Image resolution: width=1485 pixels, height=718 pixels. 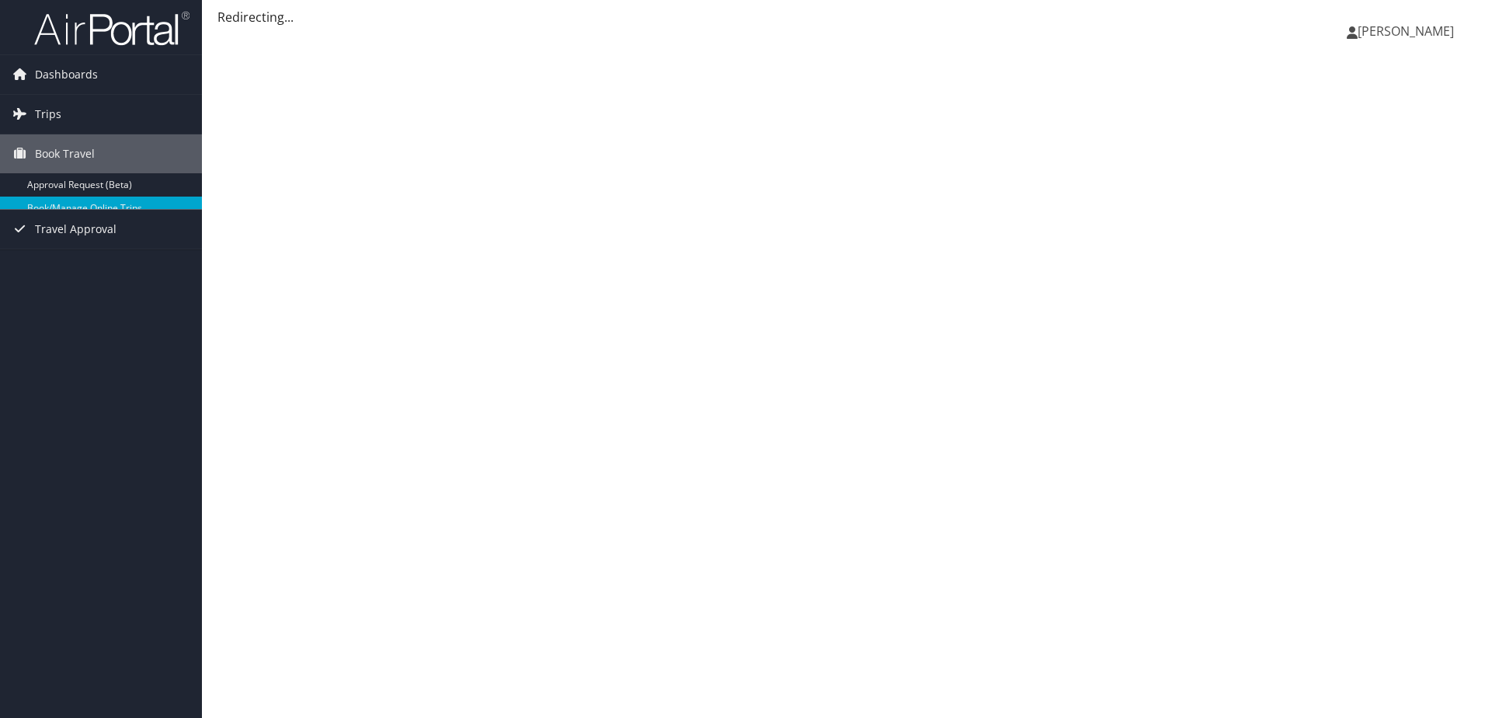 What do you see at coordinates (843, 17) in the screenshot?
I see `div: Redirecting...` at bounding box center [843, 17].